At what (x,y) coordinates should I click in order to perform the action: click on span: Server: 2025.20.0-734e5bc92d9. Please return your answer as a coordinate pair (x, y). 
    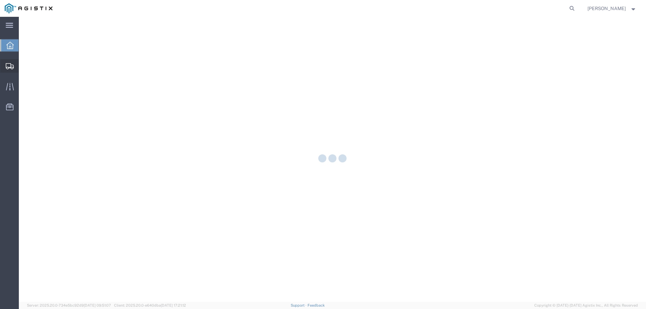
    Looking at the image, I should click on (69, 306).